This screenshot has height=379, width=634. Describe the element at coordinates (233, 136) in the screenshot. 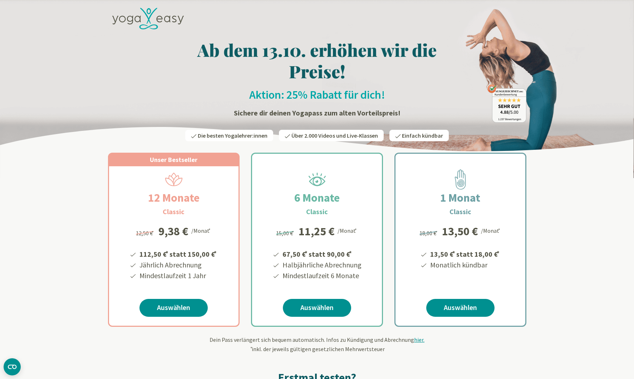

I see `span: Die besten Yogalehrer:innen` at that location.